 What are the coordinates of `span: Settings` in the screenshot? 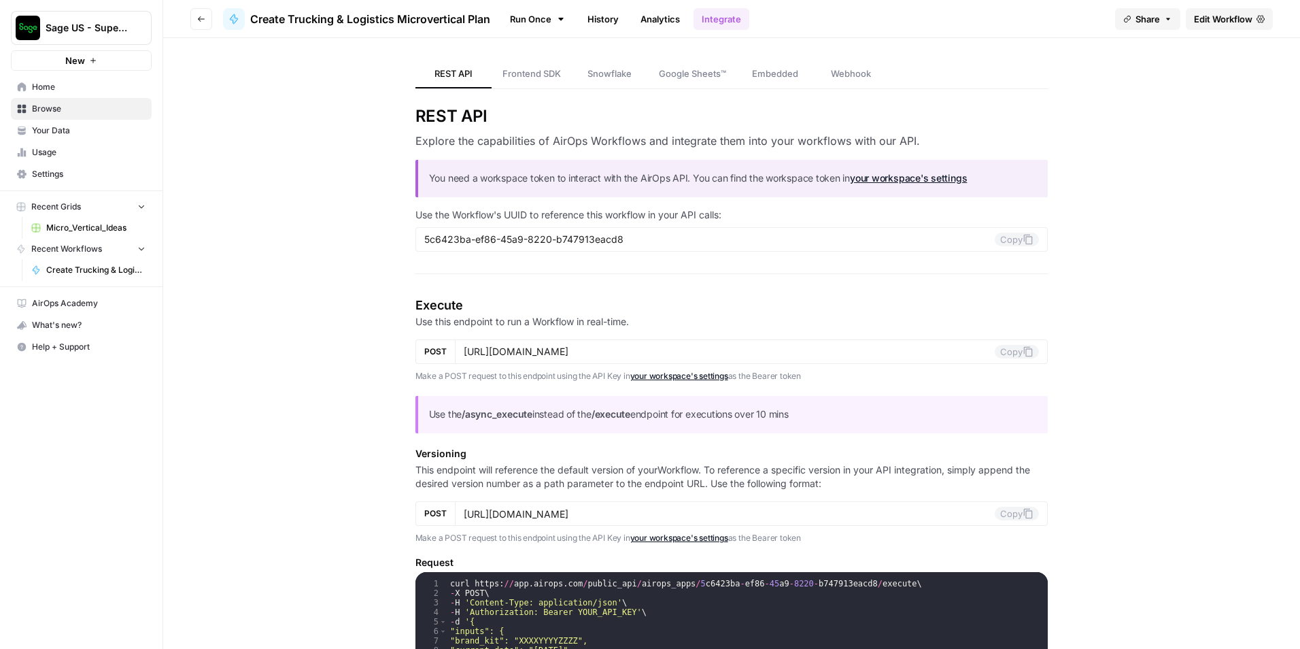 It's located at (88, 174).